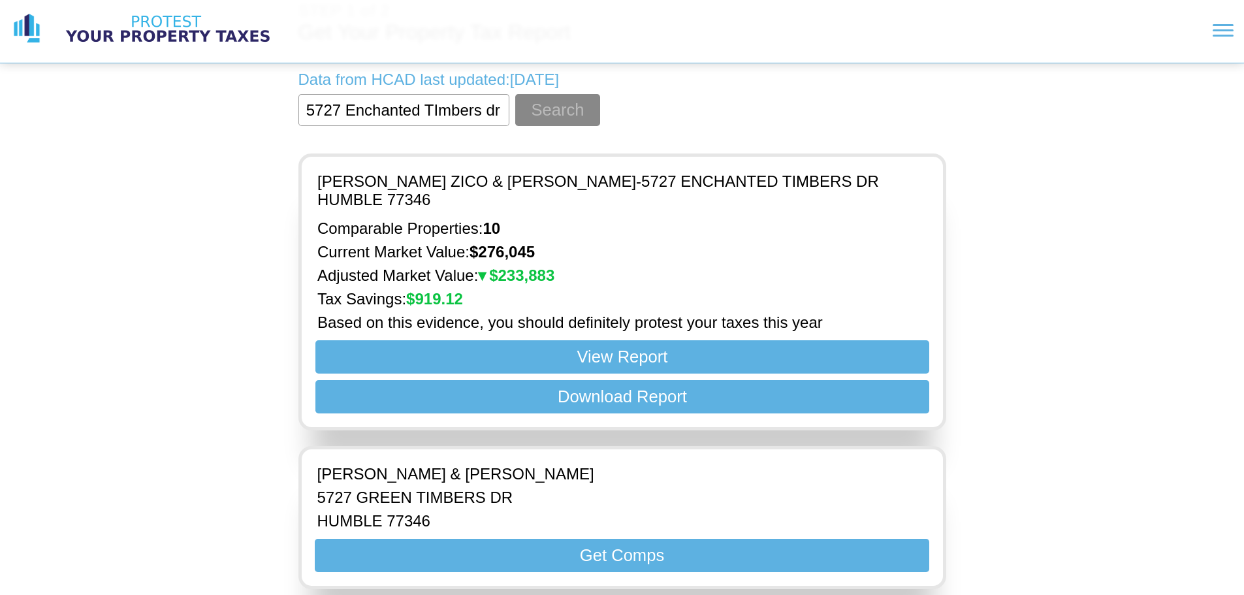  I want to click on button: Download Report, so click(622, 396).